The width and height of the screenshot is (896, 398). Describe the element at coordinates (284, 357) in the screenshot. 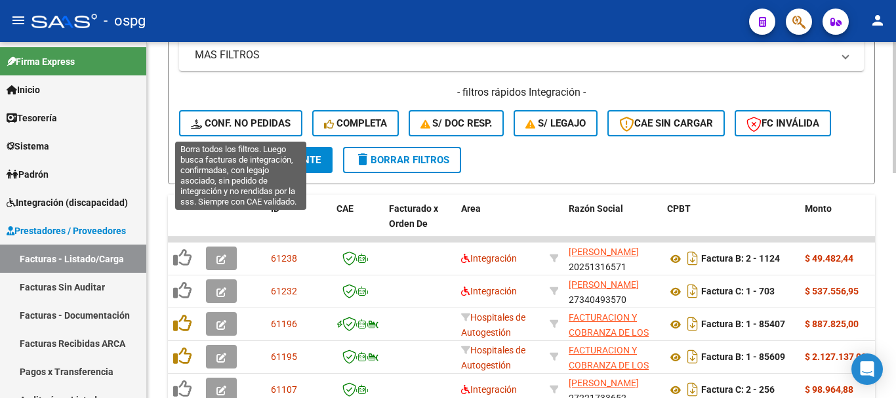

I see `span: 61195` at that location.